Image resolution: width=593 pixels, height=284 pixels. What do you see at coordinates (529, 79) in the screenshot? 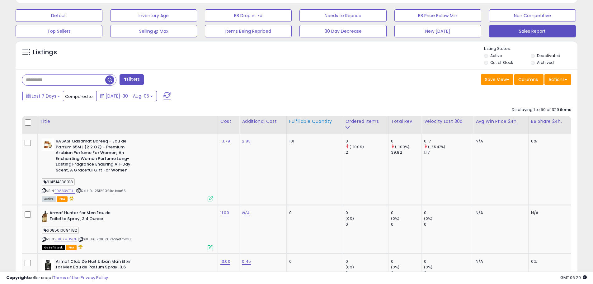
I see `button: Columns` at bounding box center [529, 79].